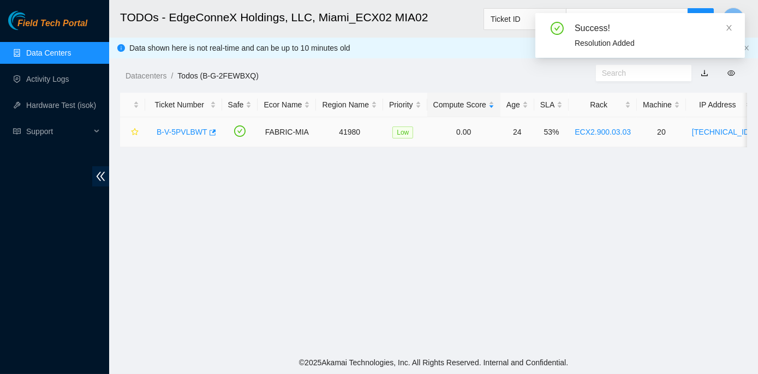 This screenshot has height=374, width=758. What do you see at coordinates (182, 132) in the screenshot?
I see `a: B-V-5PVLBWT` at bounding box center [182, 132].